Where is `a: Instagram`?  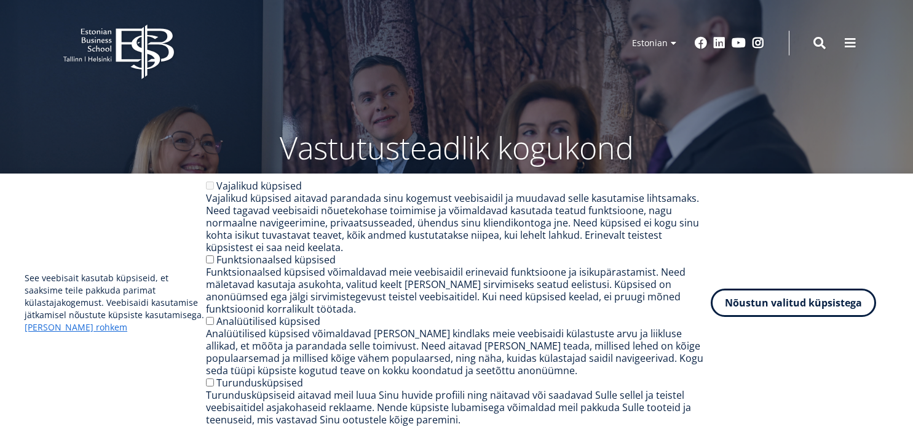
a: Instagram is located at coordinates (758, 43).